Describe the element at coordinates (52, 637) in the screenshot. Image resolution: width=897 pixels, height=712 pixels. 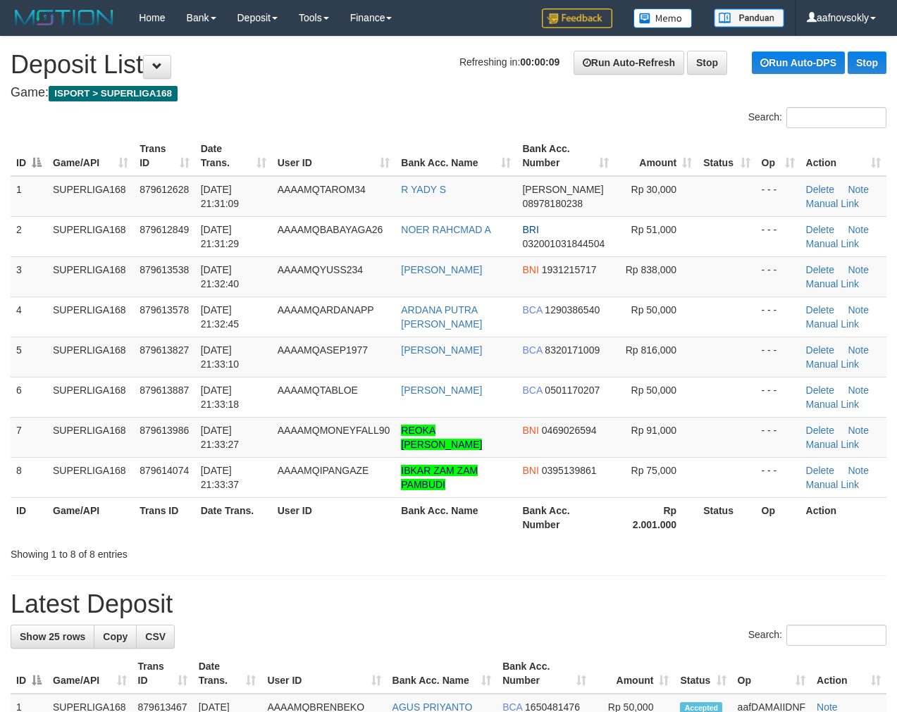
I see `a: Show 25 rows` at that location.